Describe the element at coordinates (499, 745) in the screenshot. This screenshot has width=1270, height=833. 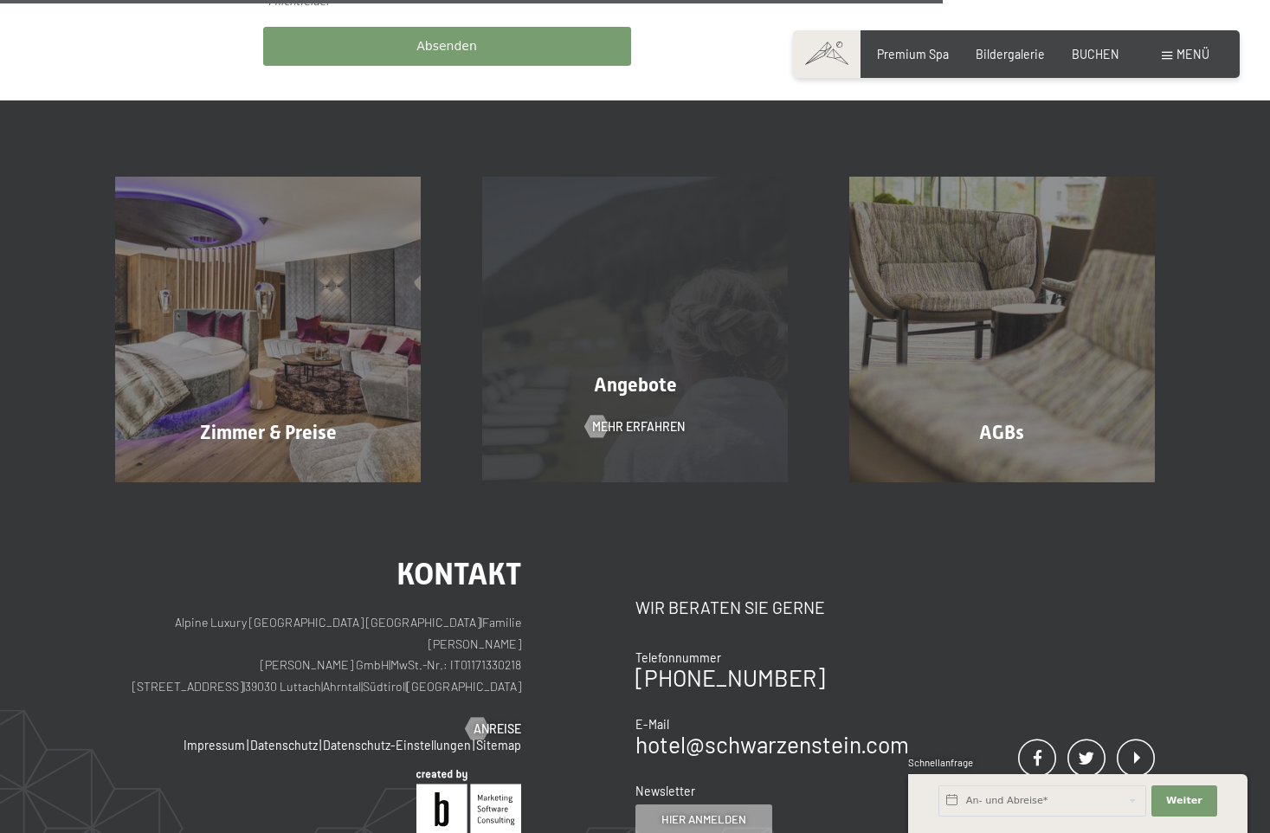
I see `a: Sitemap` at that location.